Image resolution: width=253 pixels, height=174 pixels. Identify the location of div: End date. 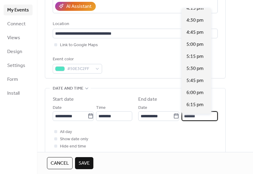
(148, 100).